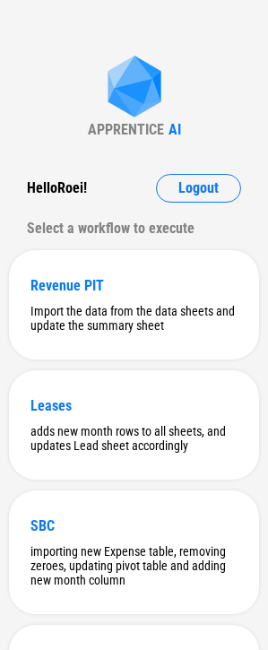  Describe the element at coordinates (134, 318) in the screenshot. I see `div: Import the data from the data sheets and update the summary sheet` at that location.